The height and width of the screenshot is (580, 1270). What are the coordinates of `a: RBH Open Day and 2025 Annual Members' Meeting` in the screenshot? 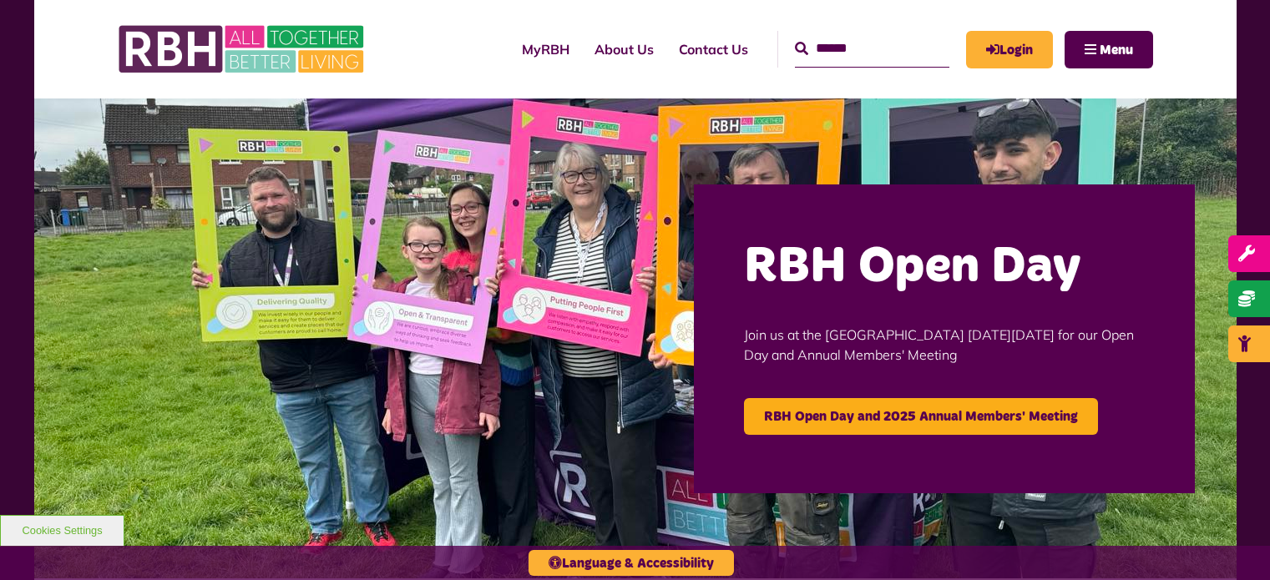 It's located at (921, 417).